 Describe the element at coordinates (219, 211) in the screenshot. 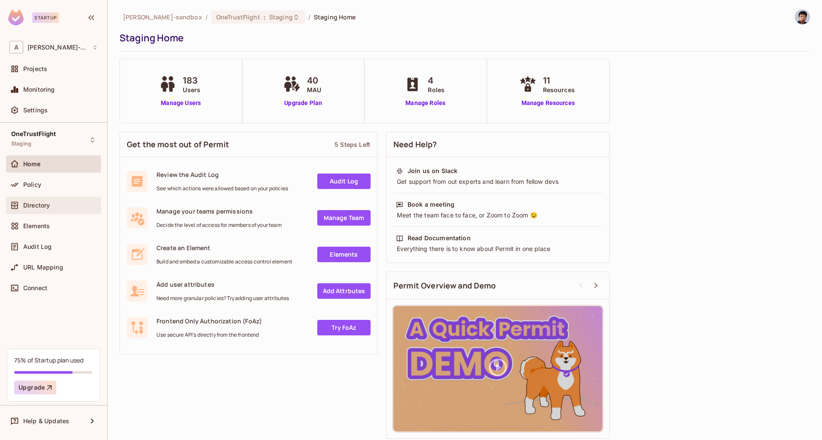

I see `span: Manage your teams permissions` at that location.